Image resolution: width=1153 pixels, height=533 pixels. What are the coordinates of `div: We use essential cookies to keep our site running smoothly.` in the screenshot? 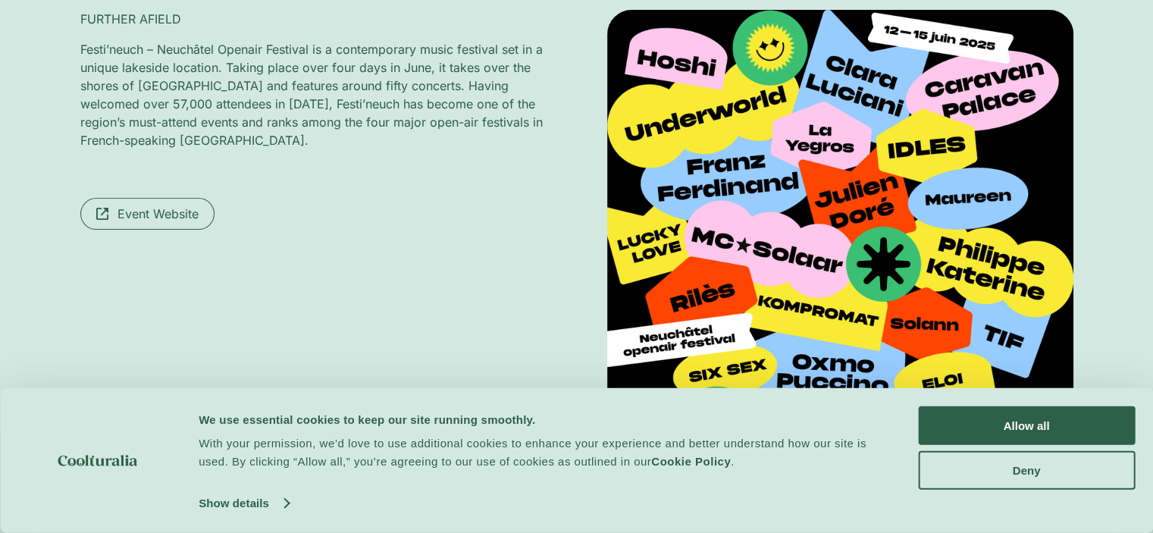 It's located at (541, 419).